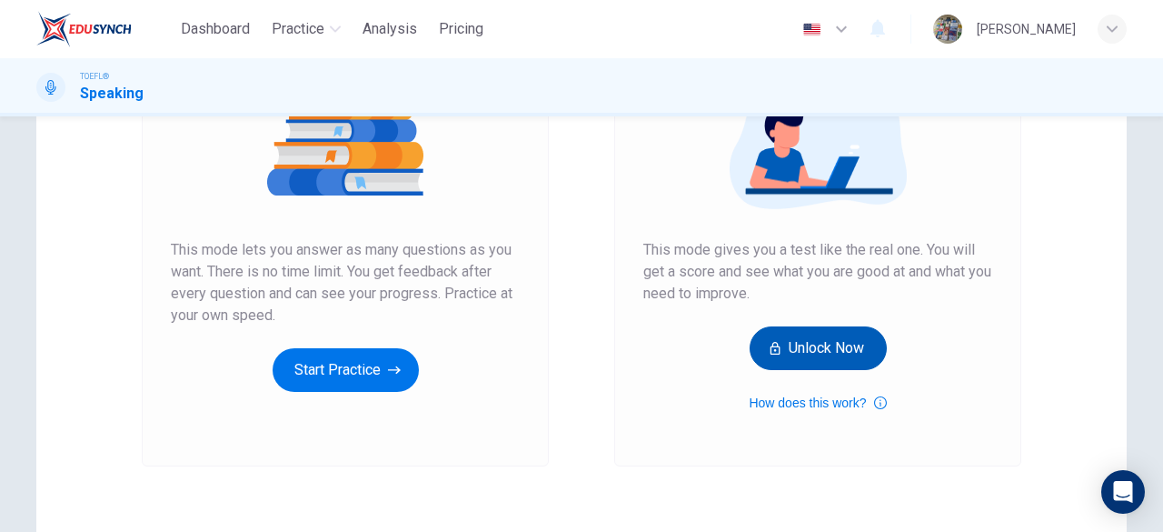  What do you see at coordinates (112, 94) in the screenshot?
I see `h1: Speaking` at bounding box center [112, 94].